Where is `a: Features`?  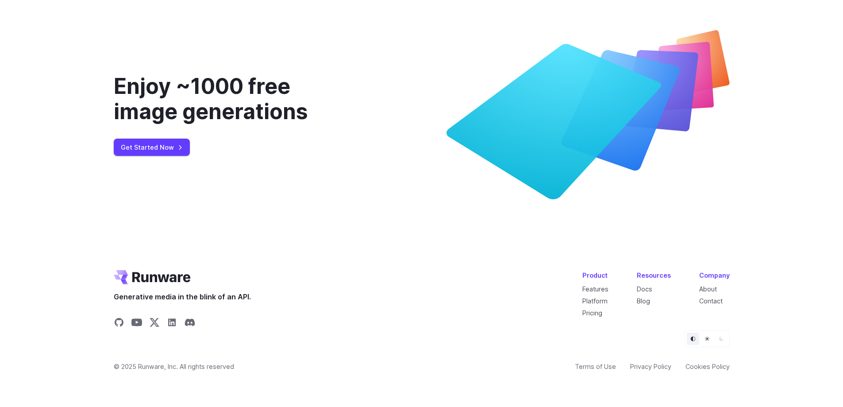
a: Features is located at coordinates (595, 289).